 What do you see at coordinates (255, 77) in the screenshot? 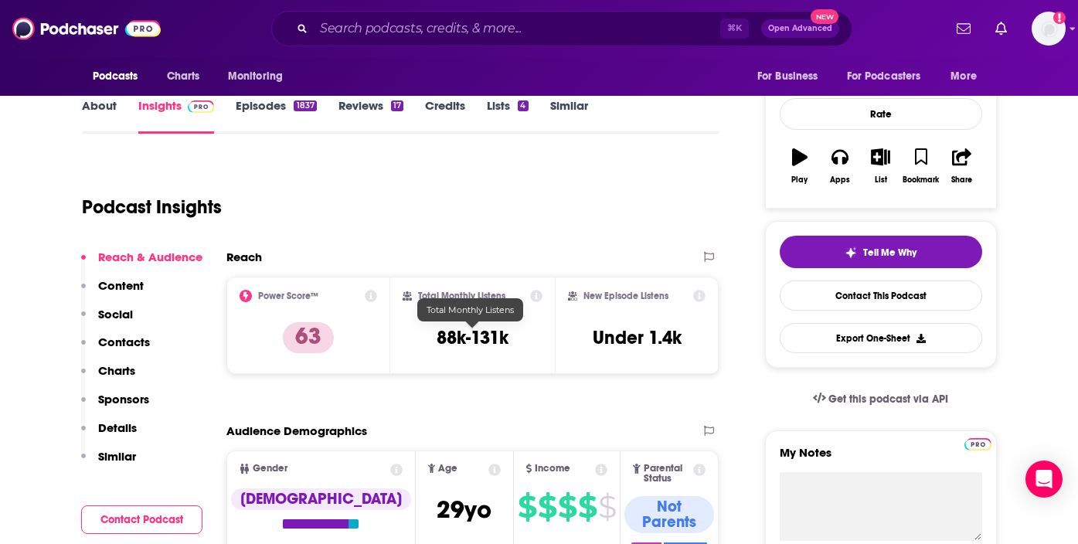
I see `span: Monitoring` at bounding box center [255, 77].